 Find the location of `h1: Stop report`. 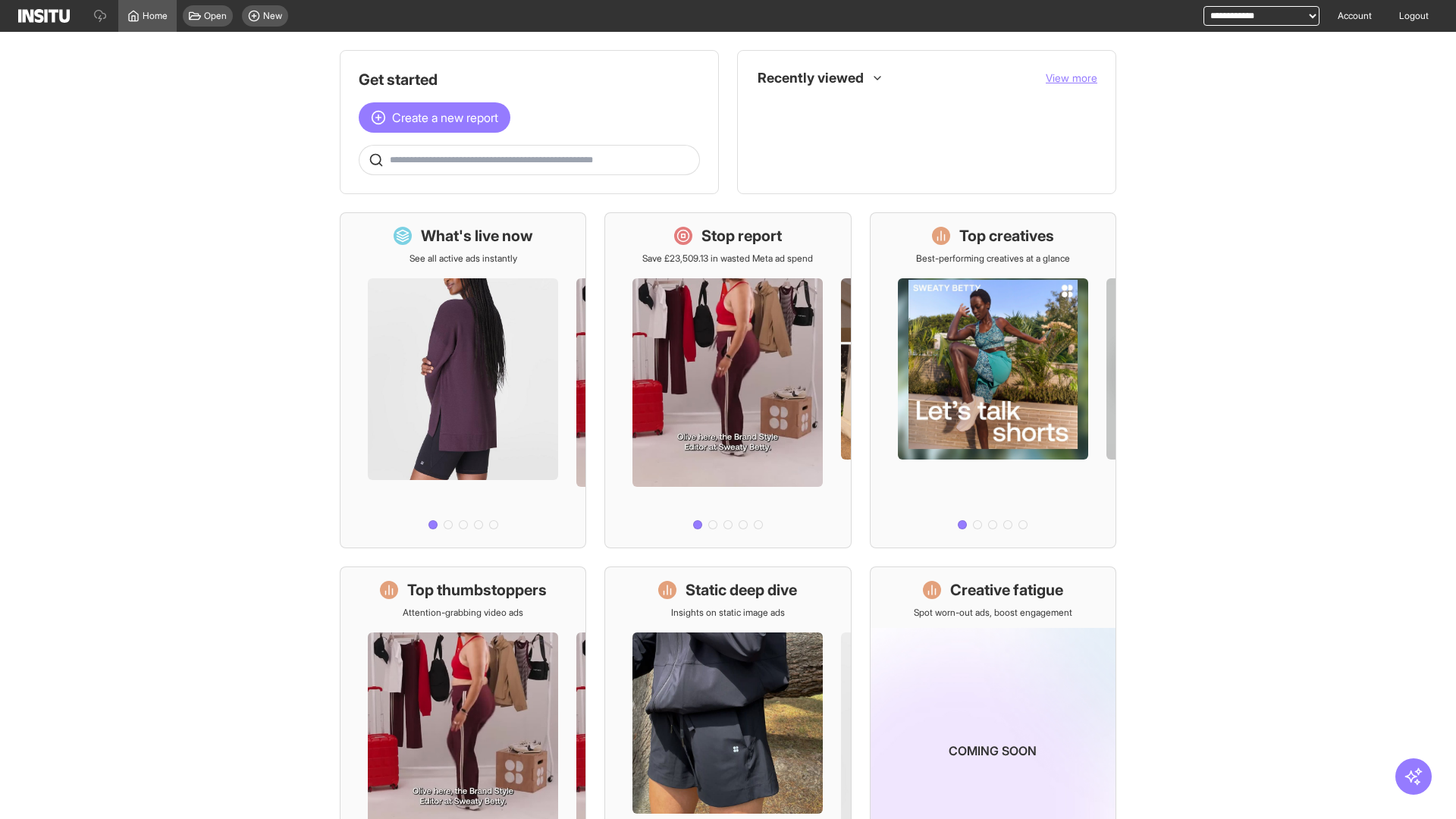

h1: Stop report is located at coordinates (741, 236).